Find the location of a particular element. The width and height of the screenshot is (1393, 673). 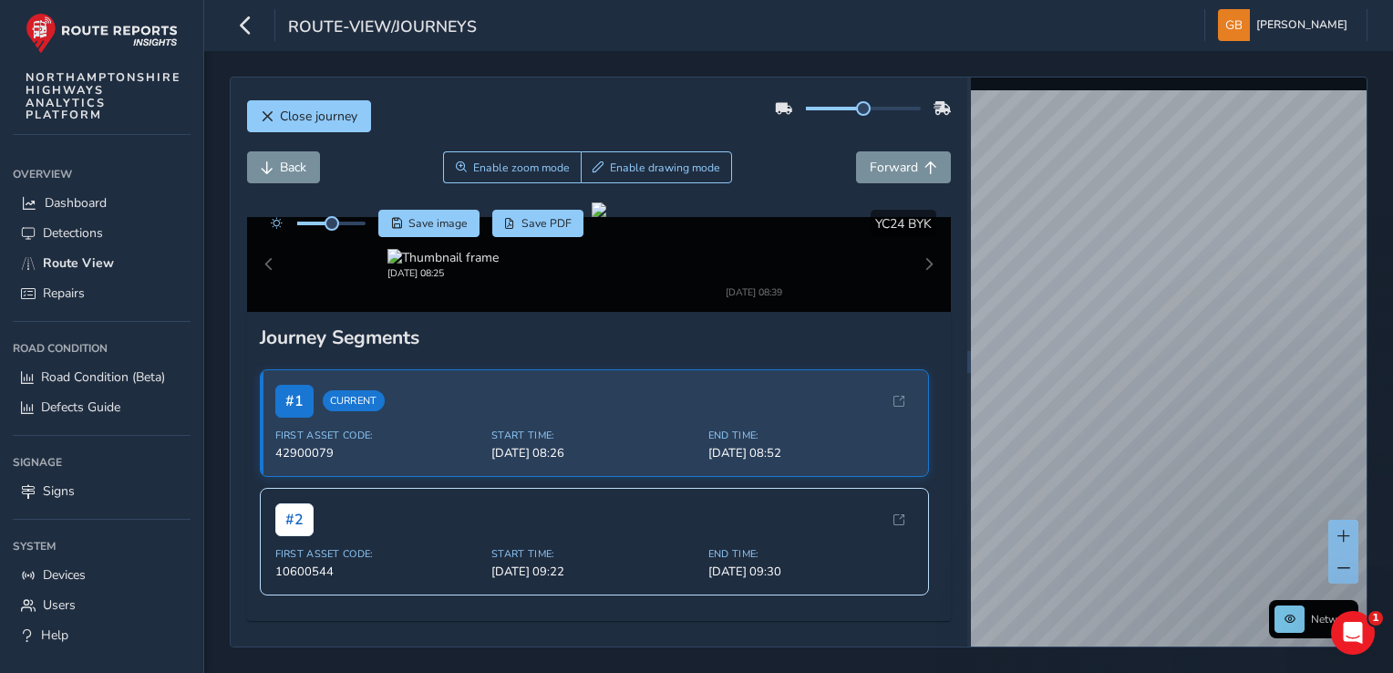

a: Route View is located at coordinates (101, 263).